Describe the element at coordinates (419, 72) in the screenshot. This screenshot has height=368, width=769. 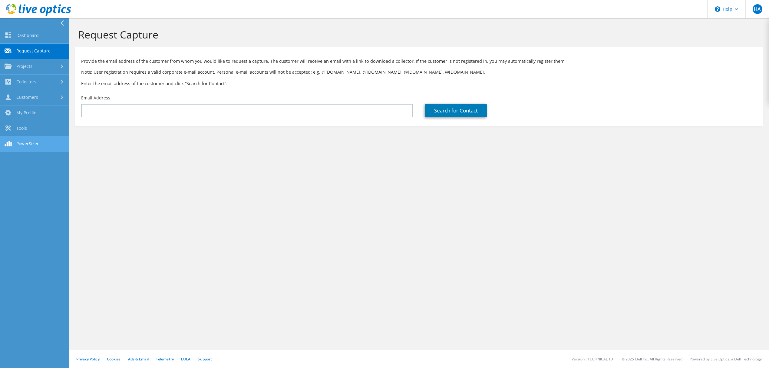
I see `p: Note: User registration requires a valid corporate e-mail account. Personal e-mail accounts will ...` at that location.